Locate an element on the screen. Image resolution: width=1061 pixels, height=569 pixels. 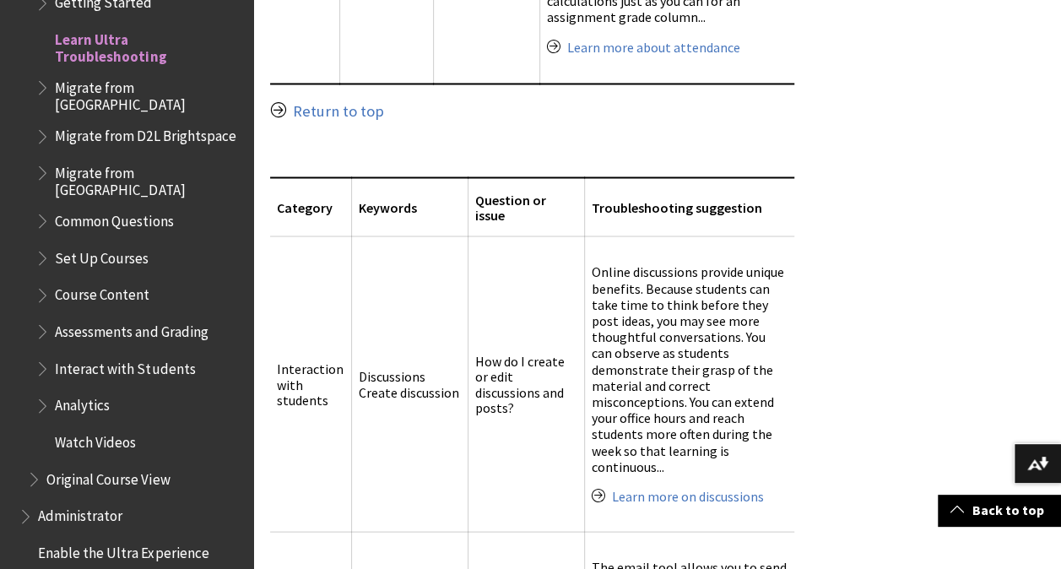
td: Interaction with students is located at coordinates (311, 384).